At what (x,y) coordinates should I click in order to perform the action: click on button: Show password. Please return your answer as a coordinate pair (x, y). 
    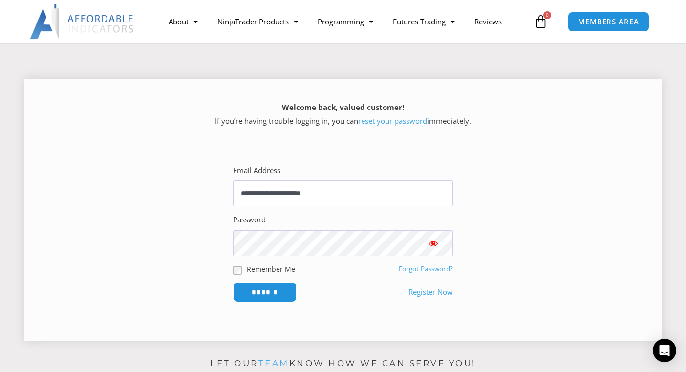
    Looking at the image, I should click on (434, 243).